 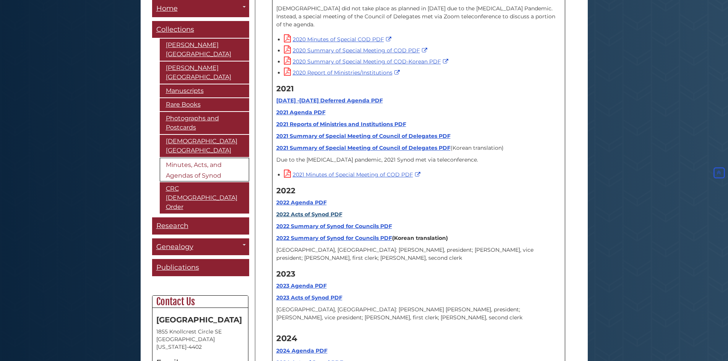 I want to click on a: 2021 Agenda PDF, so click(x=301, y=112).